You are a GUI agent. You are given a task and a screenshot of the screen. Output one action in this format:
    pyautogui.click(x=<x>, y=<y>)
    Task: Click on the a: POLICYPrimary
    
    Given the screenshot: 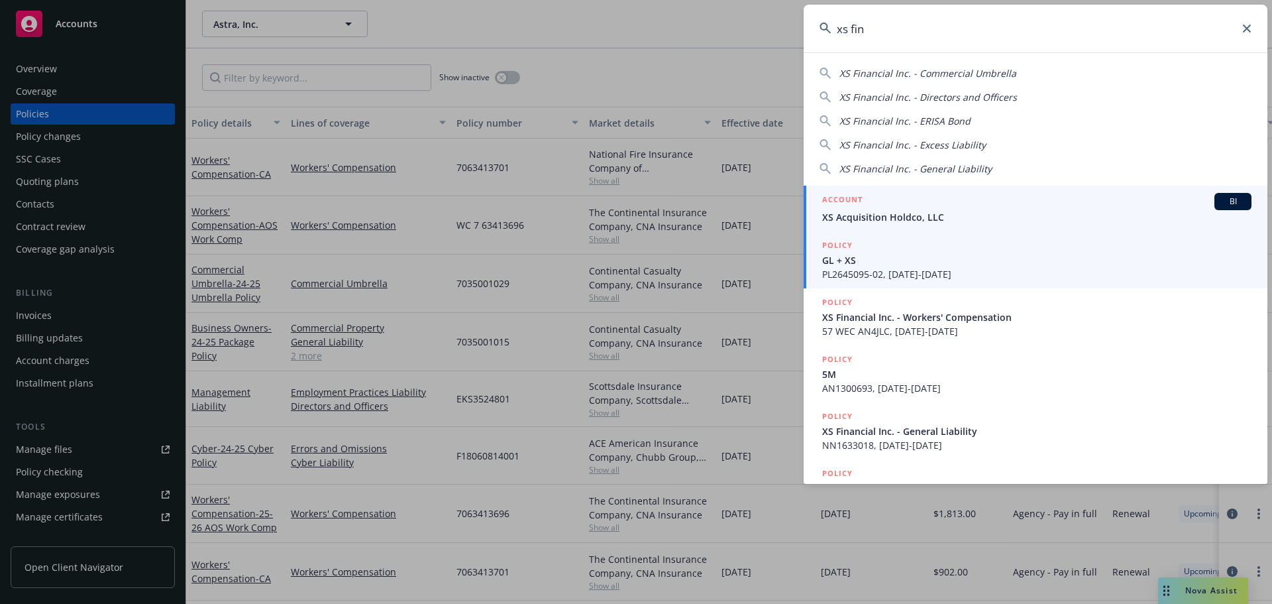 What is the action you would take?
    pyautogui.click(x=1036, y=488)
    